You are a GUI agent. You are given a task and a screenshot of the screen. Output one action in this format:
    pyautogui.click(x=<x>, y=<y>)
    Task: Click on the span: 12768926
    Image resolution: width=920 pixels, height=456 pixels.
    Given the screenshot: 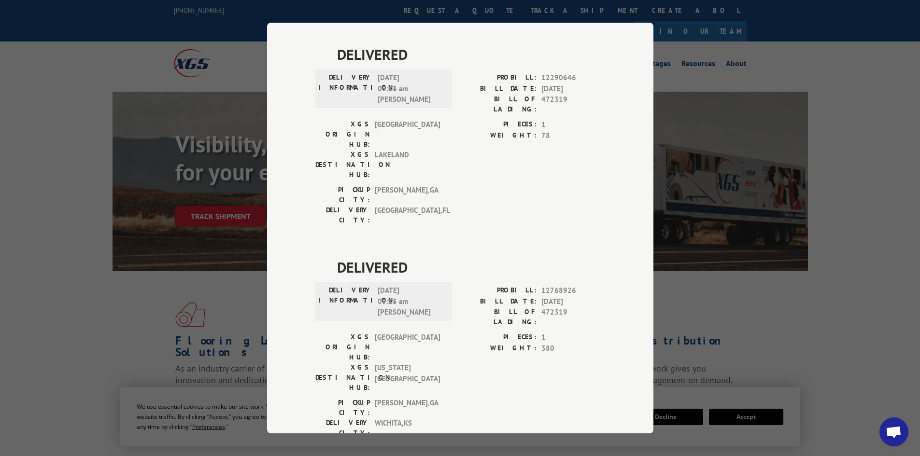 What is the action you would take?
    pyautogui.click(x=573, y=291)
    